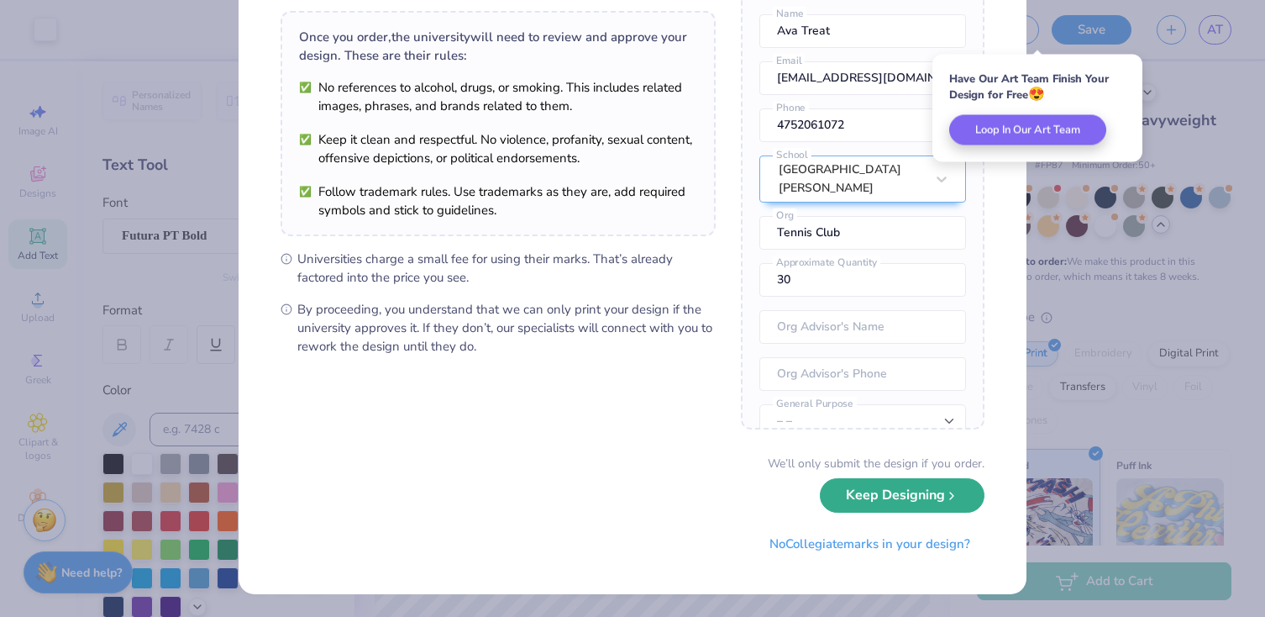 This screenshot has width=1265, height=617. What do you see at coordinates (506, 328) in the screenshot?
I see `span: By proceeding, you understand that we can only print your design if the university approves it. I...` at bounding box center [506, 328].